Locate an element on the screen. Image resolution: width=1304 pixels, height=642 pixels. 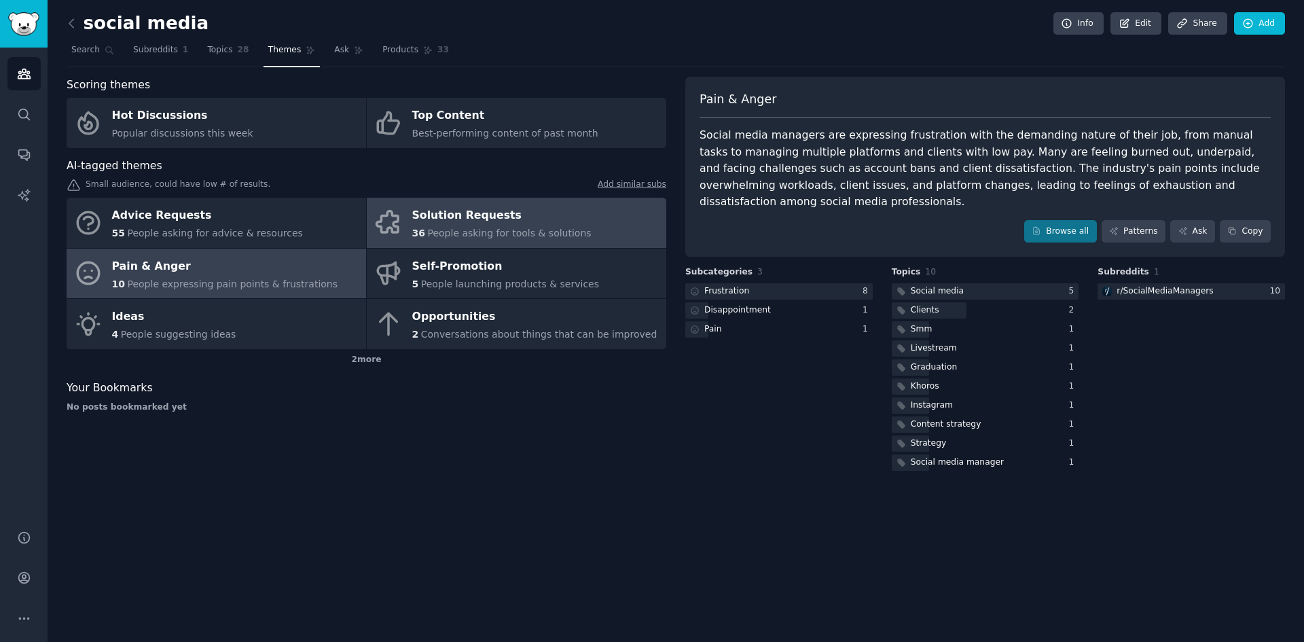
a: Opportunities2Conversations about things that can be improved is located at coordinates (516, 324).